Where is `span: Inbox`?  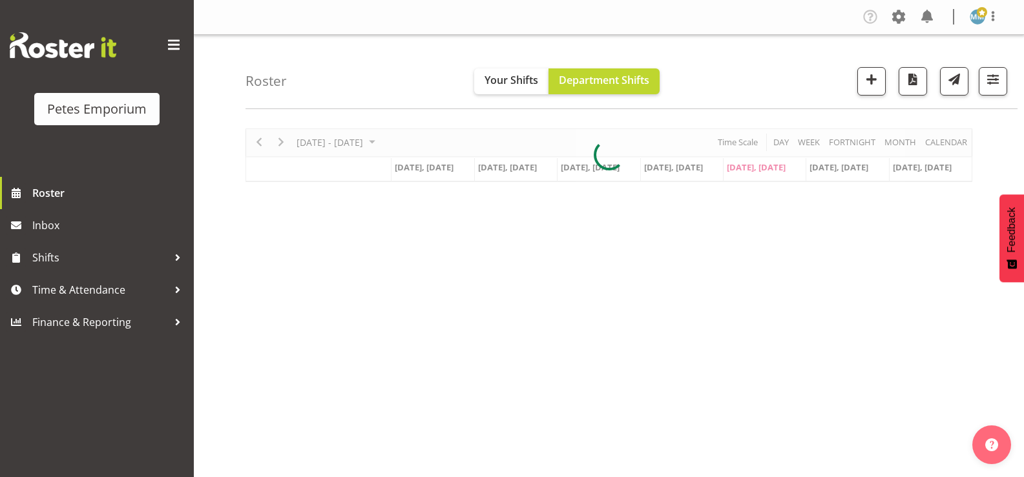
span: Inbox is located at coordinates (110, 225).